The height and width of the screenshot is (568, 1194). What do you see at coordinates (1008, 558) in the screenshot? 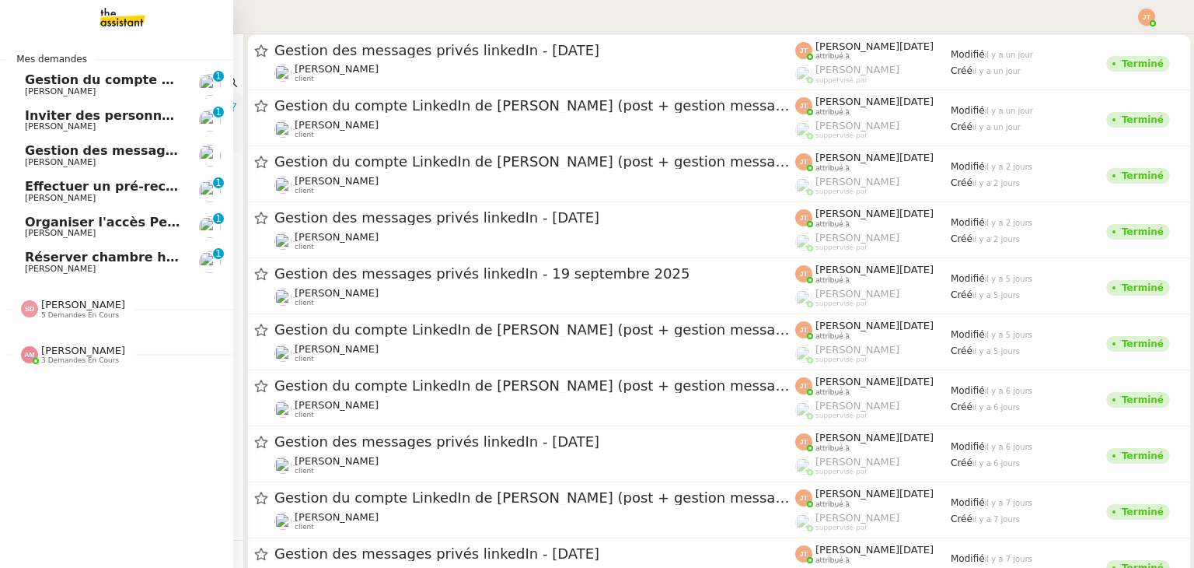
I see `span: il y a 7 jours` at bounding box center [1008, 558].